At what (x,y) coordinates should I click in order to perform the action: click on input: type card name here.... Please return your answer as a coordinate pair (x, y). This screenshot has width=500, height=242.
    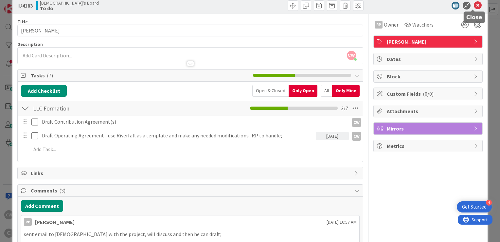
    Looking at the image, I should click on (190, 30).